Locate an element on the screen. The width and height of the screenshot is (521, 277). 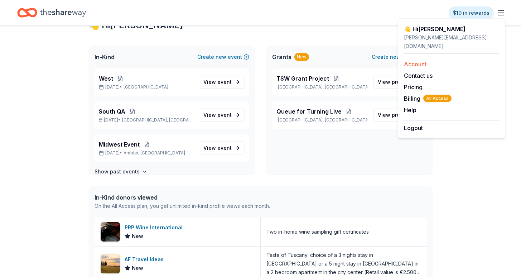
h4: Show past events is located at coordinates (117, 172).